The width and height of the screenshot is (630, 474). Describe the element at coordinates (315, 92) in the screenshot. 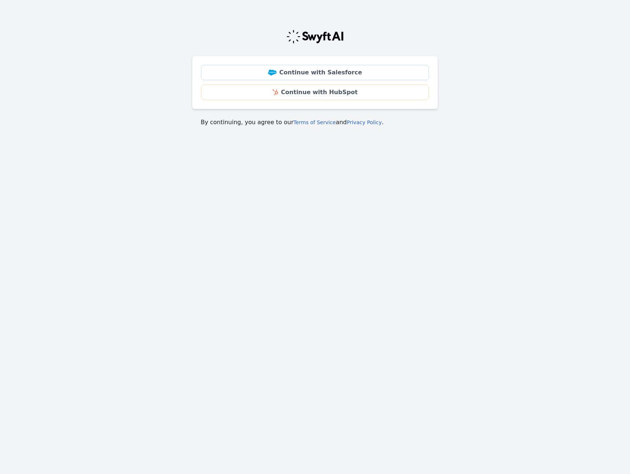

I see `a: Continue with HubSpot` at that location.